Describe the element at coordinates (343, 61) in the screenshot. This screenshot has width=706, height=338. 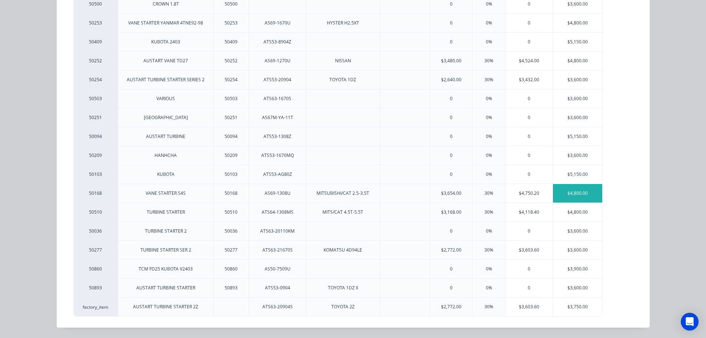
I see `div: NISSAN` at that location.